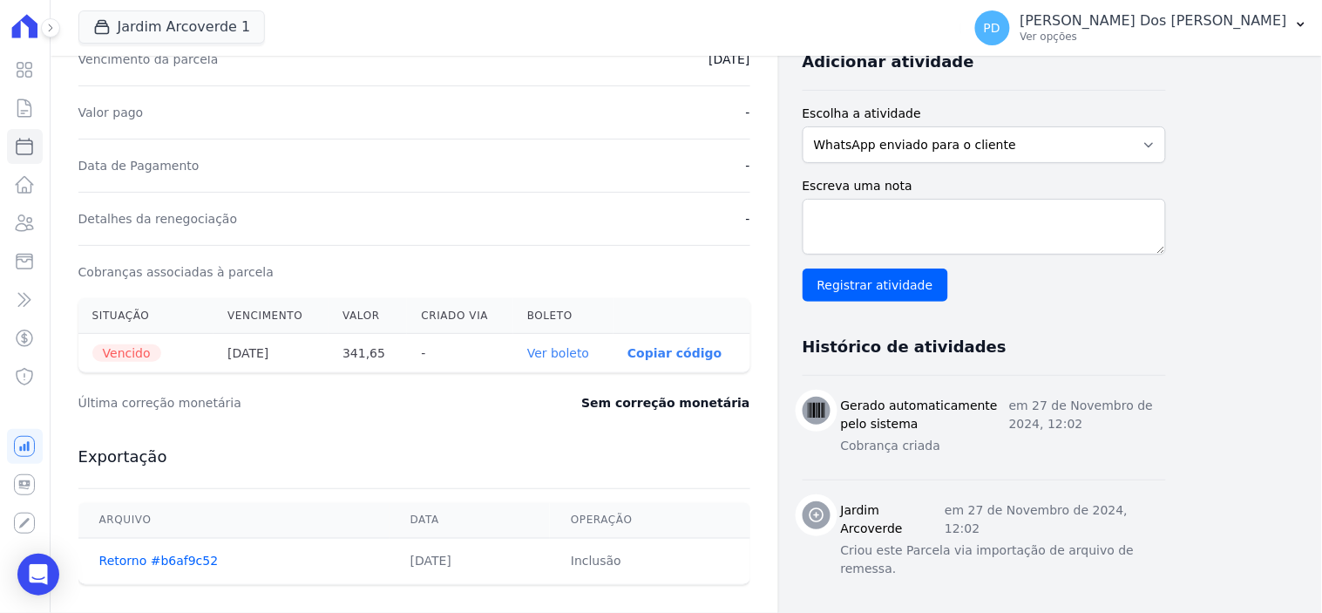 The image size is (1322, 613). What do you see at coordinates (111, 112) in the screenshot?
I see `dt: Valor pago` at bounding box center [111, 112].